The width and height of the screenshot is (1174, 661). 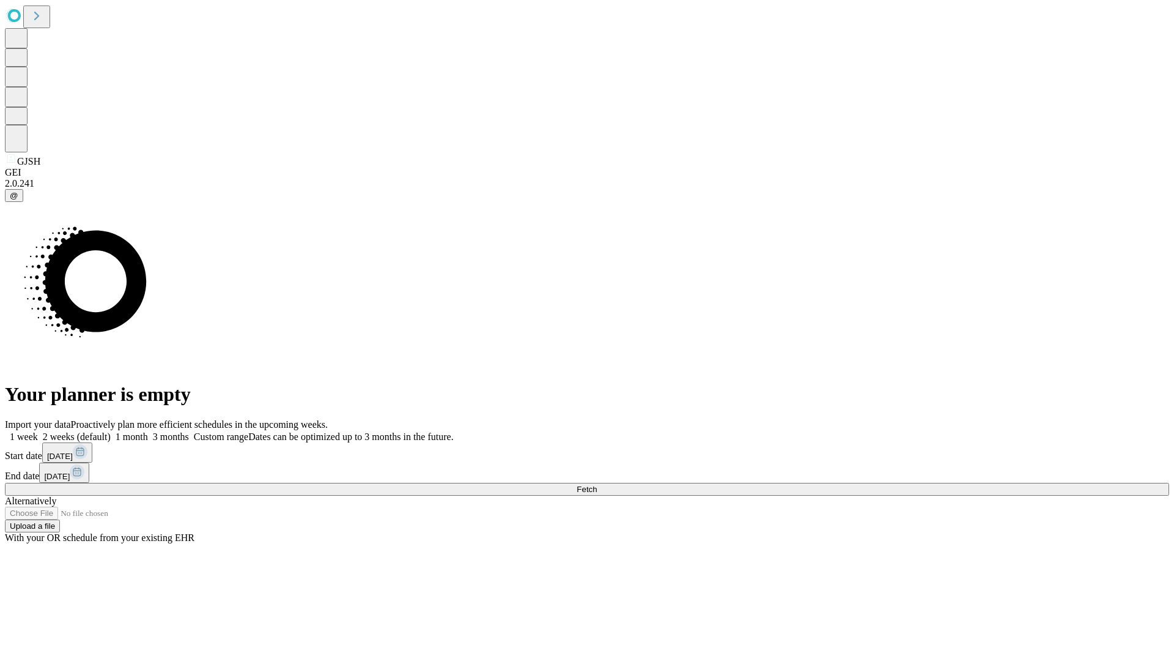 What do you see at coordinates (24, 436) in the screenshot?
I see `span: 1 week` at bounding box center [24, 436].